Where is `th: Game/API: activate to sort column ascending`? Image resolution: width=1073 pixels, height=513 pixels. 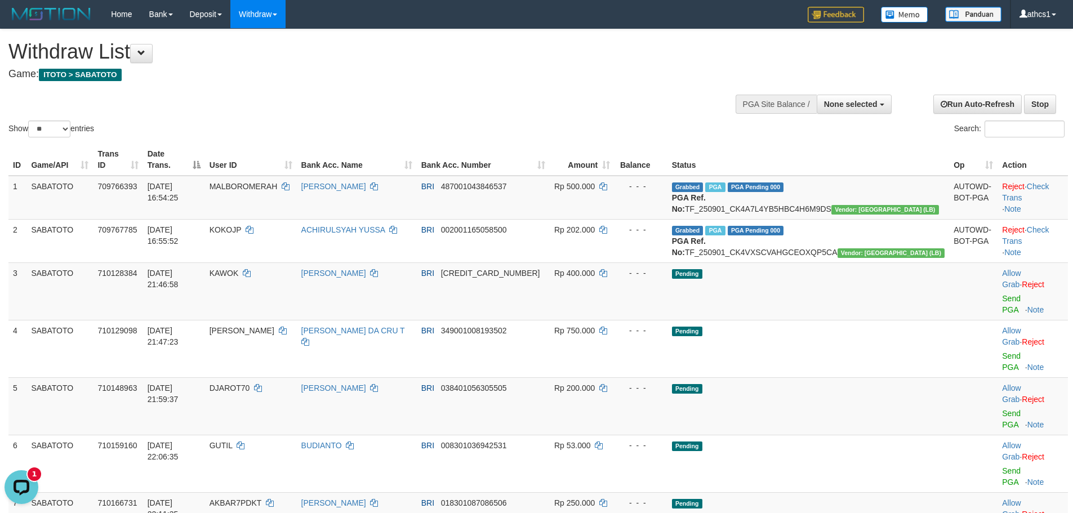
th: Game/API: activate to sort column ascending is located at coordinates (60, 159).